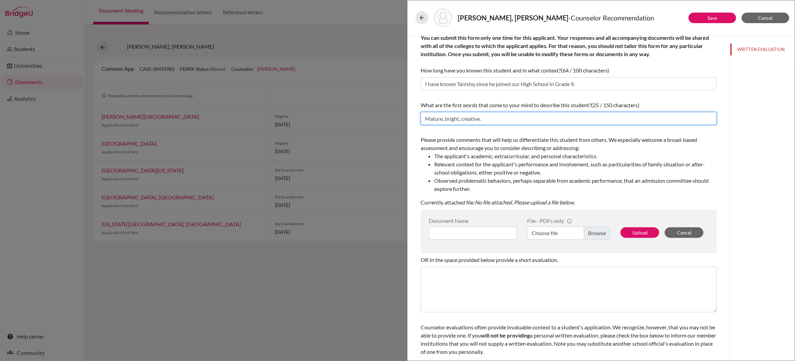  What do you see at coordinates (565, 54) in the screenshot?
I see `span: How long have you known this student and in what context?` at bounding box center [565, 54].